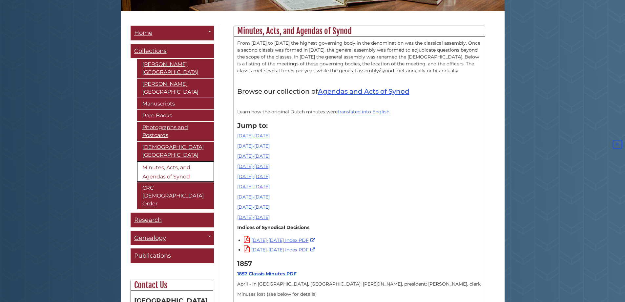 This screenshot has height=302, width=625. Describe the element at coordinates (273, 227) in the screenshot. I see `strong: Indices of Synodical Decisions` at that location.